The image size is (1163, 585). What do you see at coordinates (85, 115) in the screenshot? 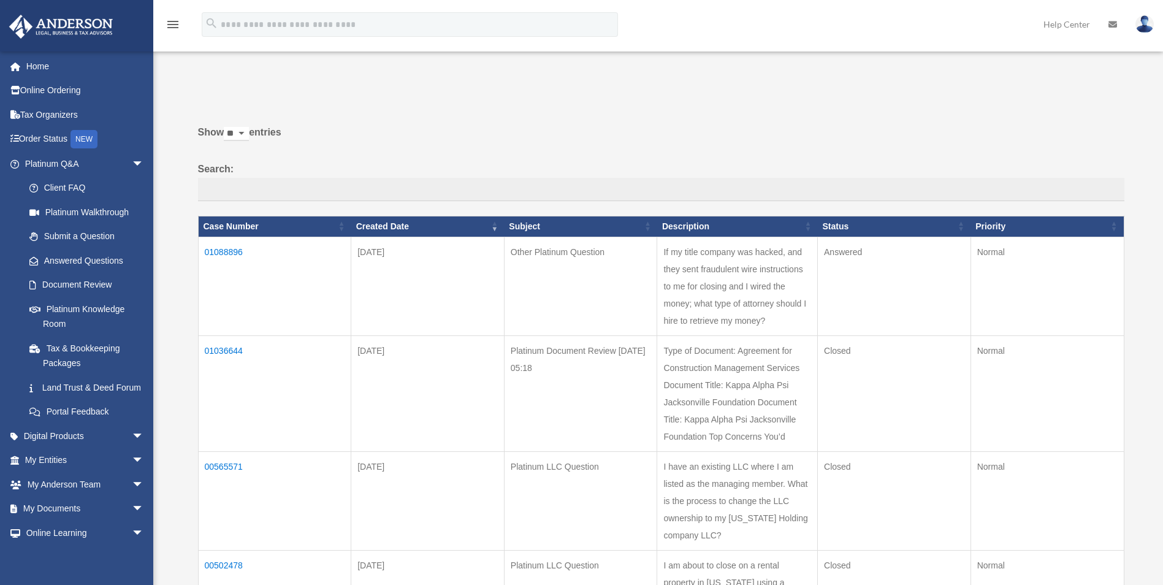
I see `a: Tax Organizers` at bounding box center [85, 115].